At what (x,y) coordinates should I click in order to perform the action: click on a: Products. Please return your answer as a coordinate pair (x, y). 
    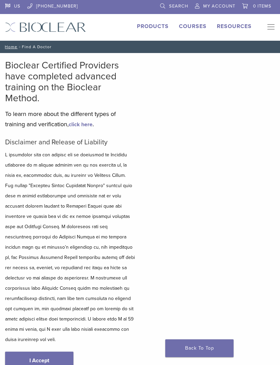
    Looking at the image, I should click on (153, 26).